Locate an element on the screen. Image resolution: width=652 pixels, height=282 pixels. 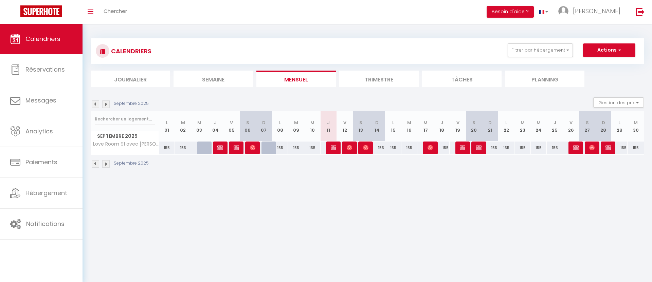
th: 30 is located at coordinates (635, 126).